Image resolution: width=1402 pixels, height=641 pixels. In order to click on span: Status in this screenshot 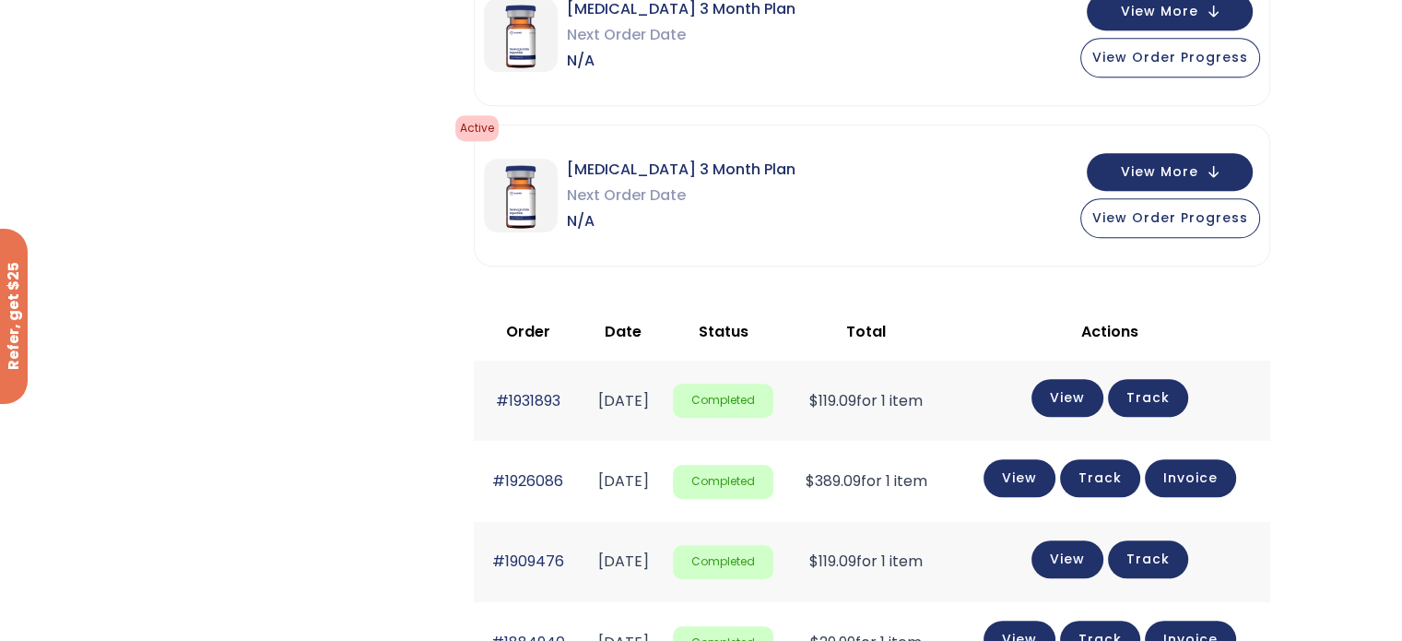, I will do `click(724, 331)`.